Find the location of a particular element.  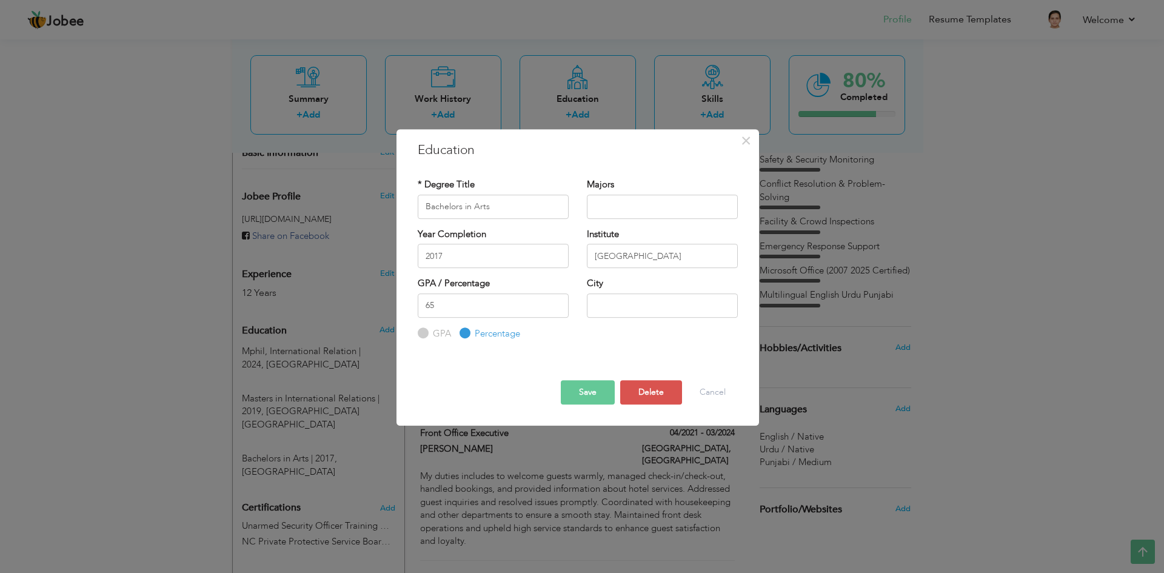

label: GPA is located at coordinates (440, 333).